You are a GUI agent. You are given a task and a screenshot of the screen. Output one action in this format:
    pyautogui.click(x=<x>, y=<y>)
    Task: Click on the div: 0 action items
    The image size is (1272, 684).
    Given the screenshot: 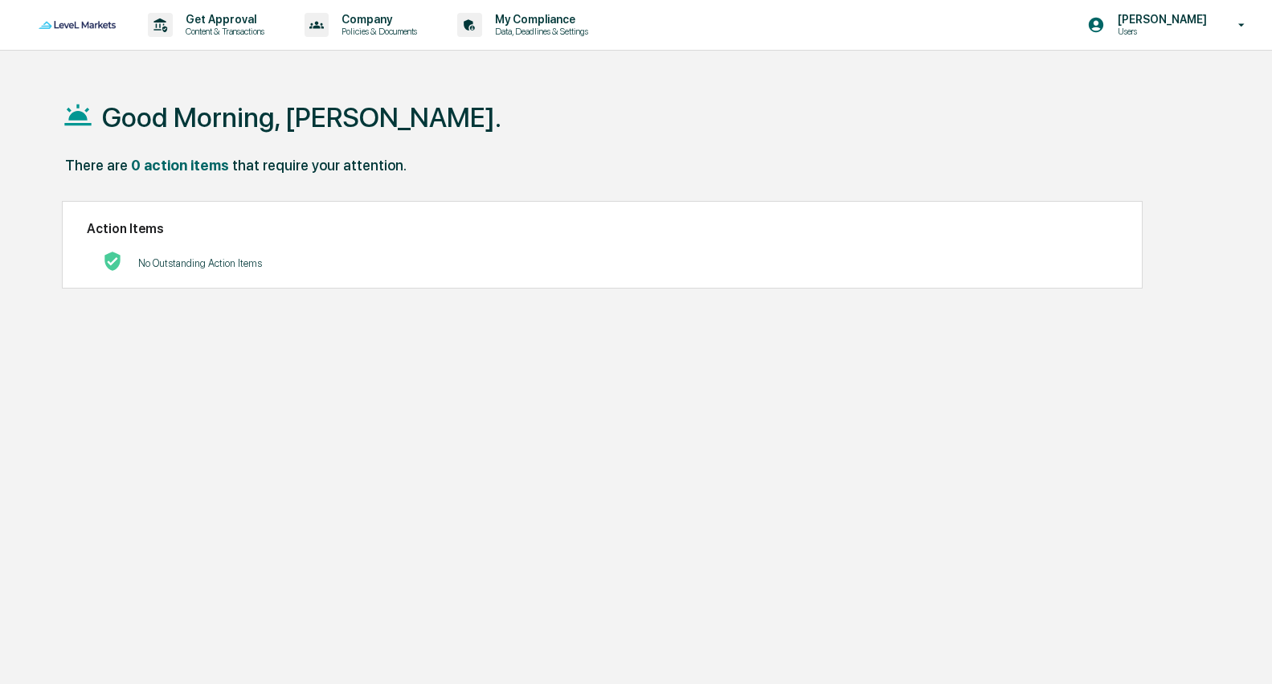 What is the action you would take?
    pyautogui.click(x=180, y=165)
    